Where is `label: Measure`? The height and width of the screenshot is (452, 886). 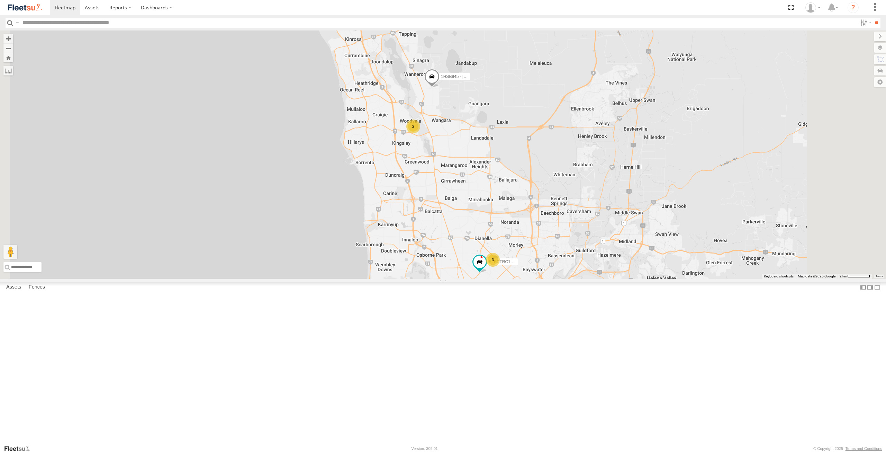
label: Measure is located at coordinates (8, 71).